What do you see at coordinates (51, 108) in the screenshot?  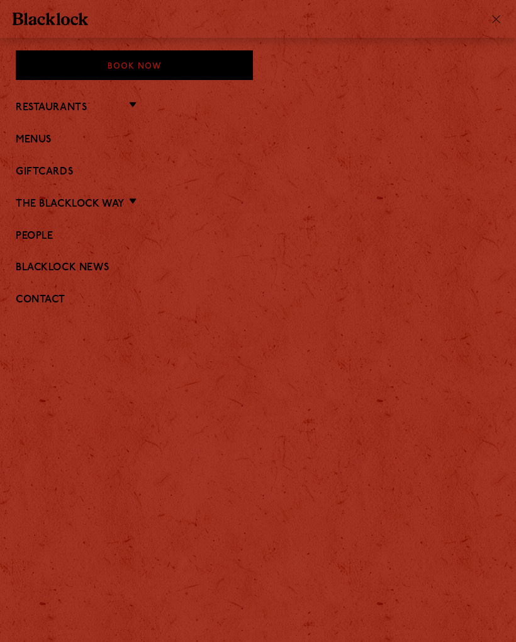 I see `a: Restaurants` at bounding box center [51, 108].